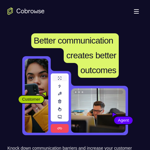 The image size is (150, 150). What do you see at coordinates (36, 96) in the screenshot?
I see `img: A customer holding their phone` at bounding box center [36, 96].